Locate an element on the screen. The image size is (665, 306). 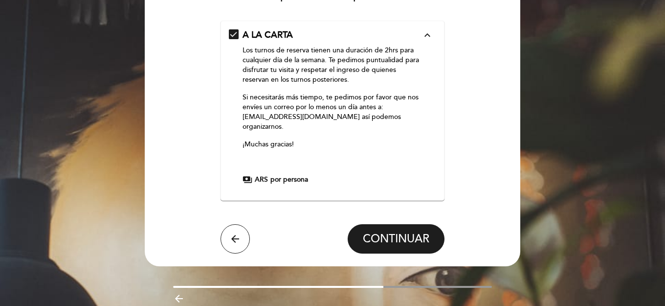
span: payments is located at coordinates (248, 180).